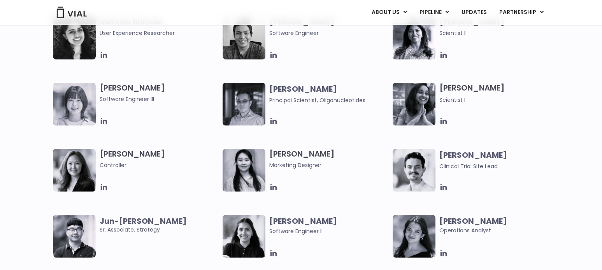 This screenshot has height=270, width=602. I want to click on img: Headshot of smiling of smiling man named Wei-Sheng, so click(244, 104).